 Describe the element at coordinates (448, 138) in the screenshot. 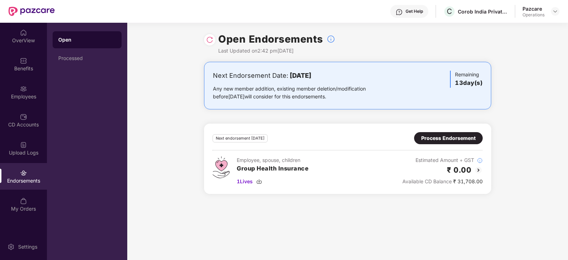

I see `div: Process Endorsement` at that location.